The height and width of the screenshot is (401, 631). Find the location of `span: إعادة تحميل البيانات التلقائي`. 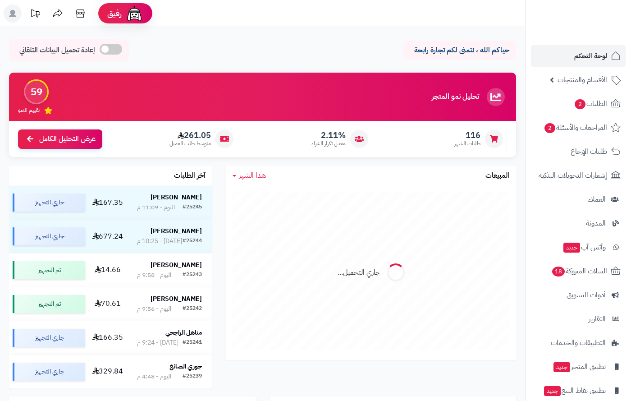

span: إعادة تحميل البيانات التلقائي is located at coordinates (57, 50).